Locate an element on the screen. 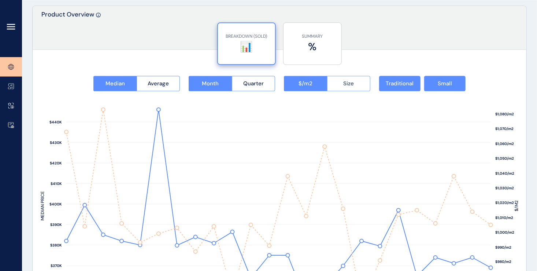 The width and height of the screenshot is (537, 271). button: $/m2 is located at coordinates (305, 84).